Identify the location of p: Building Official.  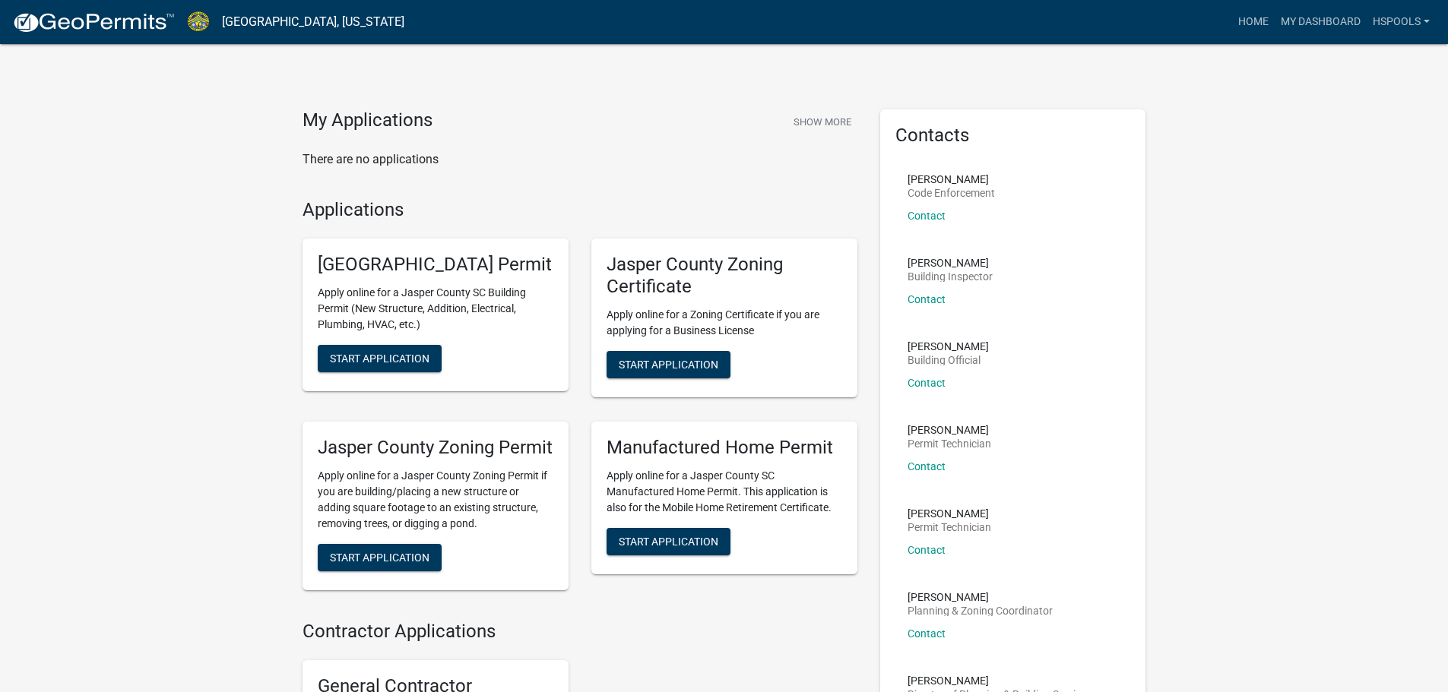
(948, 360).